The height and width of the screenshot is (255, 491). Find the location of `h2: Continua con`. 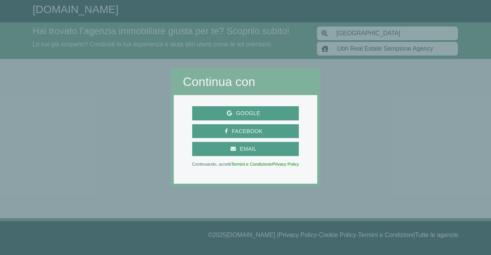

h2: Continua con is located at coordinates (246, 82).